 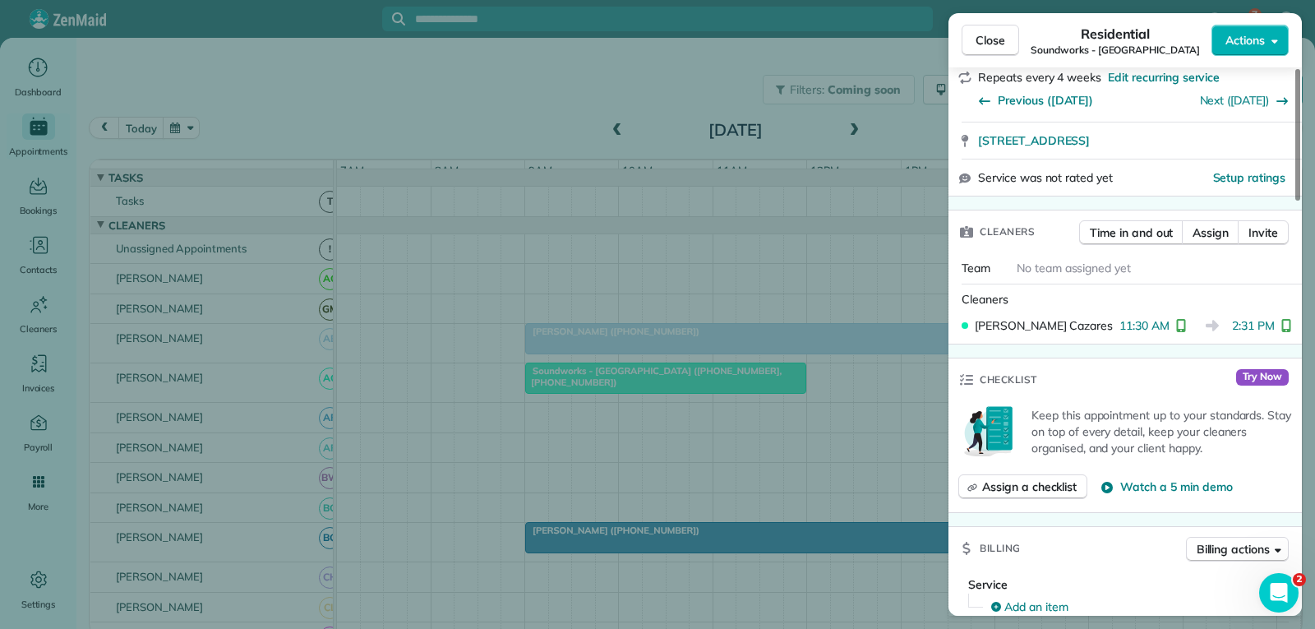 I want to click on span: 2:31 PM, so click(x=1253, y=325).